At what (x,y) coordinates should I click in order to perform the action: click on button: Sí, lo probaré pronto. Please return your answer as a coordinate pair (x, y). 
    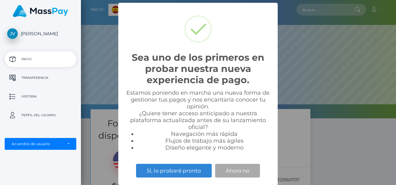
    Looking at the image, I should click on (174, 171).